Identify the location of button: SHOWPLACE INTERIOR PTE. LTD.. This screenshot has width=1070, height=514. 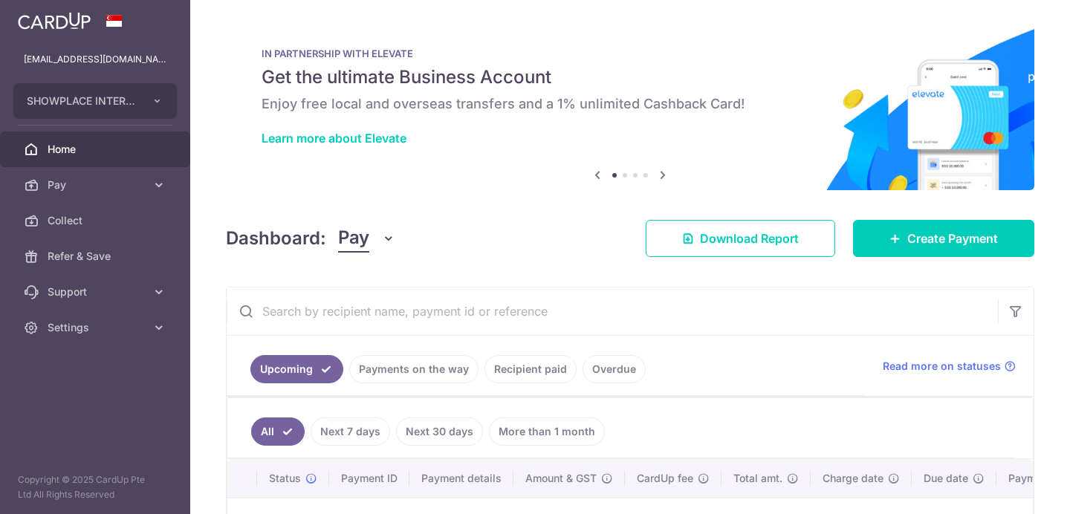
(95, 101).